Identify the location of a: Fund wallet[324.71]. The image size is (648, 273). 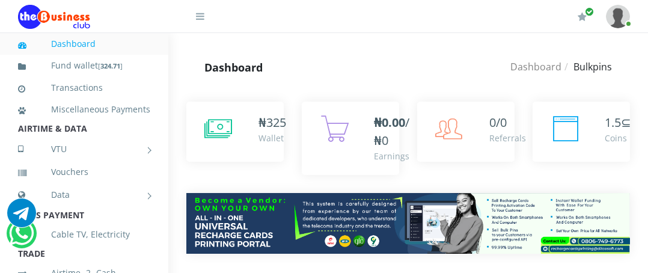
(84, 65).